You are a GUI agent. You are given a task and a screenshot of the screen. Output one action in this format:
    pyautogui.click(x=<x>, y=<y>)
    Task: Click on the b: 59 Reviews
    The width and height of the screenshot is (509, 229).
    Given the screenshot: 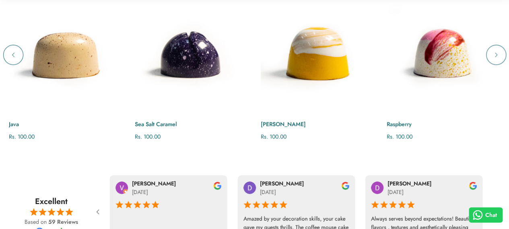 What is the action you would take?
    pyautogui.click(x=63, y=221)
    